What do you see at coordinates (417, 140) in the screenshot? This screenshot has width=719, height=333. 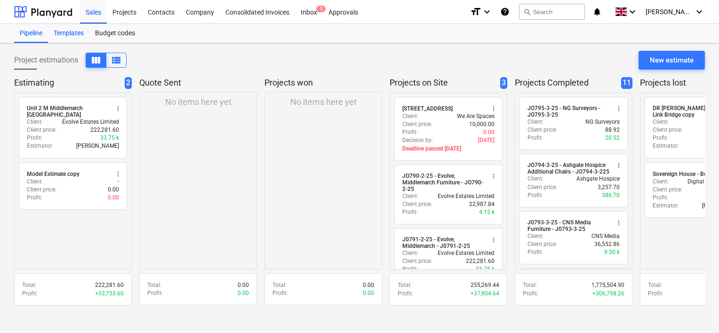 I see `p: Decision by :` at bounding box center [417, 140].